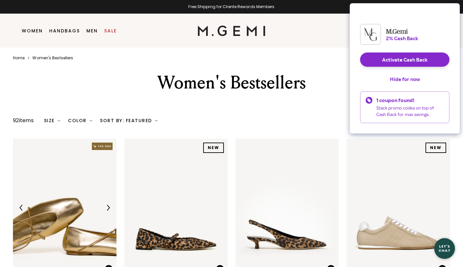 This screenshot has width=463, height=267. What do you see at coordinates (110, 31) in the screenshot?
I see `a: Sale` at bounding box center [110, 31].